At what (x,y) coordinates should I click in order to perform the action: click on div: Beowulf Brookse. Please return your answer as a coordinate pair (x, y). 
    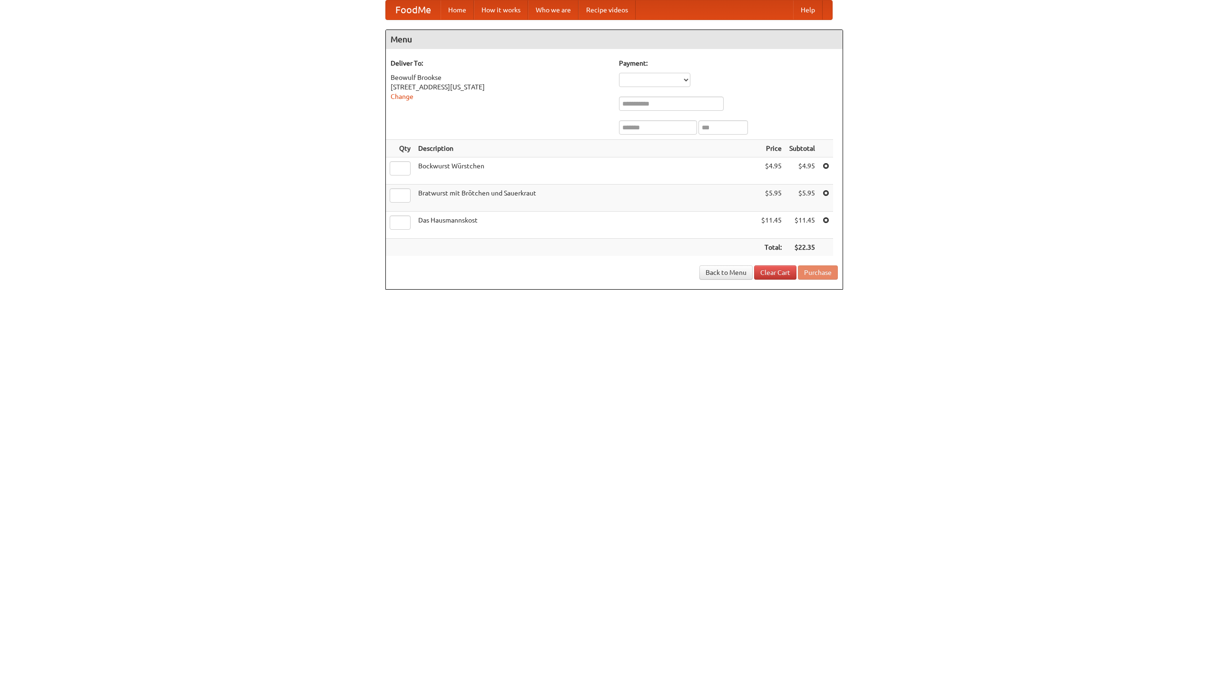
    Looking at the image, I should click on (500, 78).